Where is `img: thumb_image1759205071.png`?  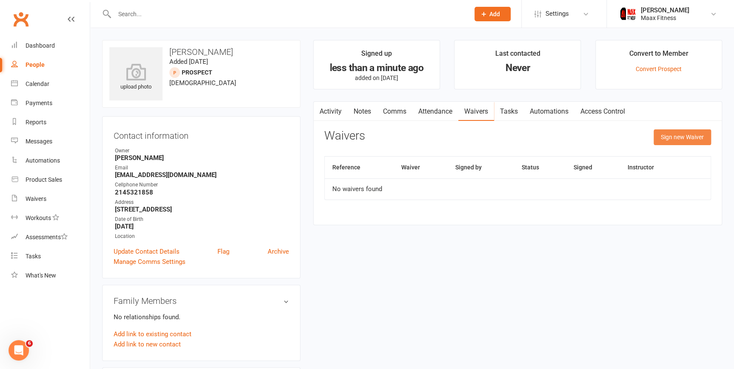
img: thumb_image1759205071.png is located at coordinates (628, 14).